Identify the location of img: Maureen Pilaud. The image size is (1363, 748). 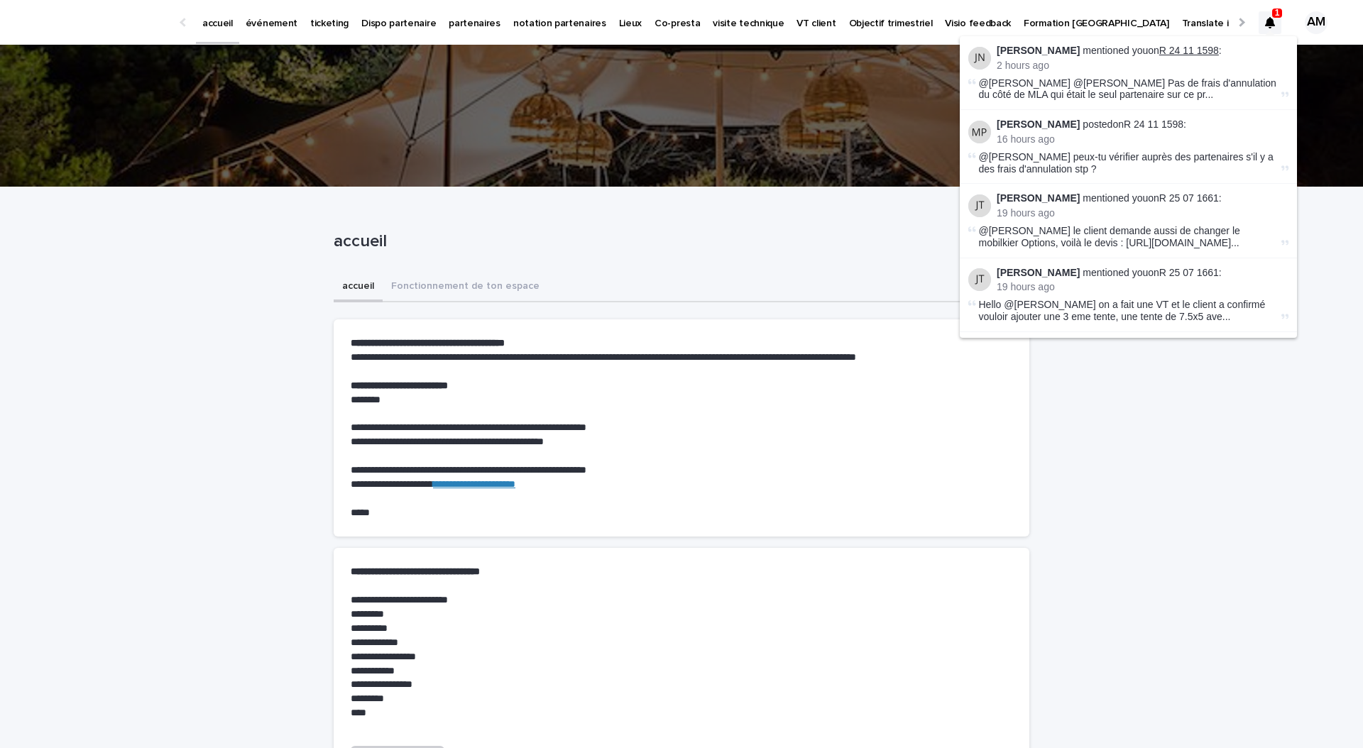
(979, 132).